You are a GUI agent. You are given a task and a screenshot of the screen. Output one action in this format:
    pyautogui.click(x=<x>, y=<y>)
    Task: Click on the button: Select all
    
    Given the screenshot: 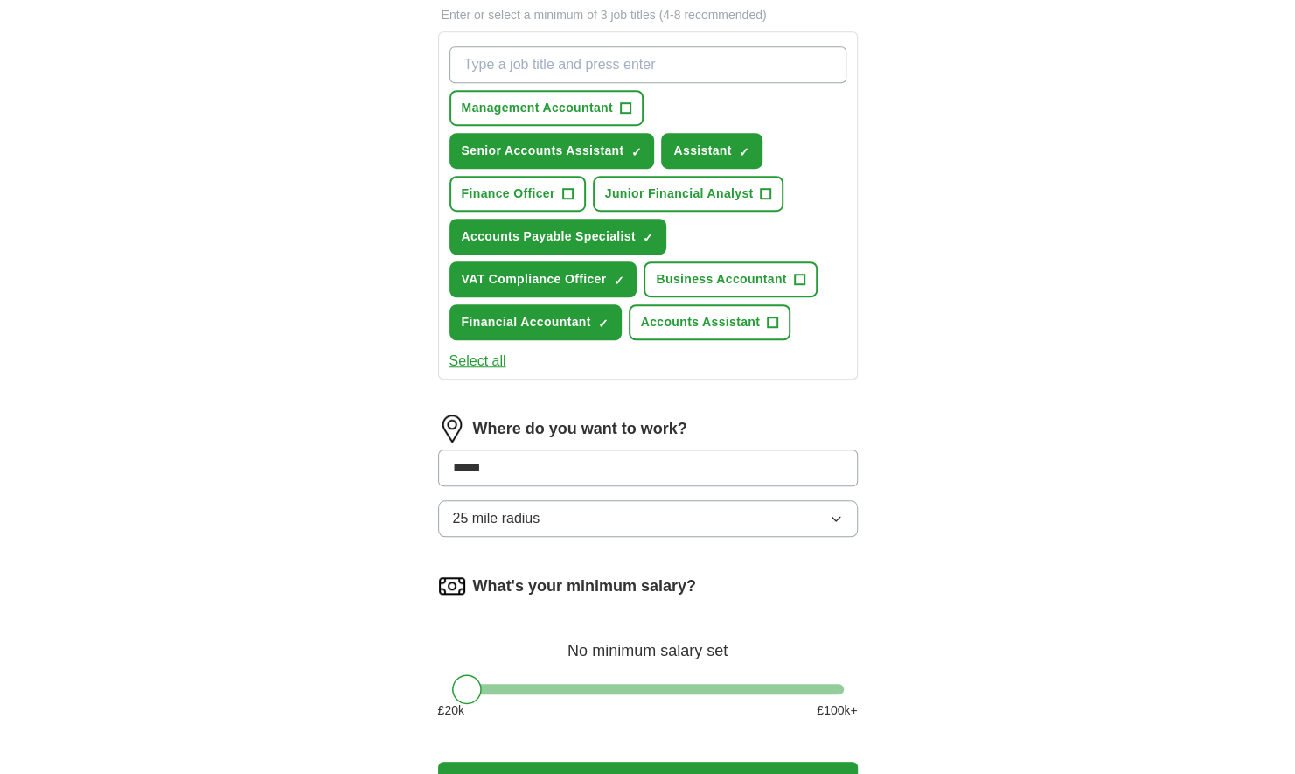 What is the action you would take?
    pyautogui.click(x=477, y=361)
    